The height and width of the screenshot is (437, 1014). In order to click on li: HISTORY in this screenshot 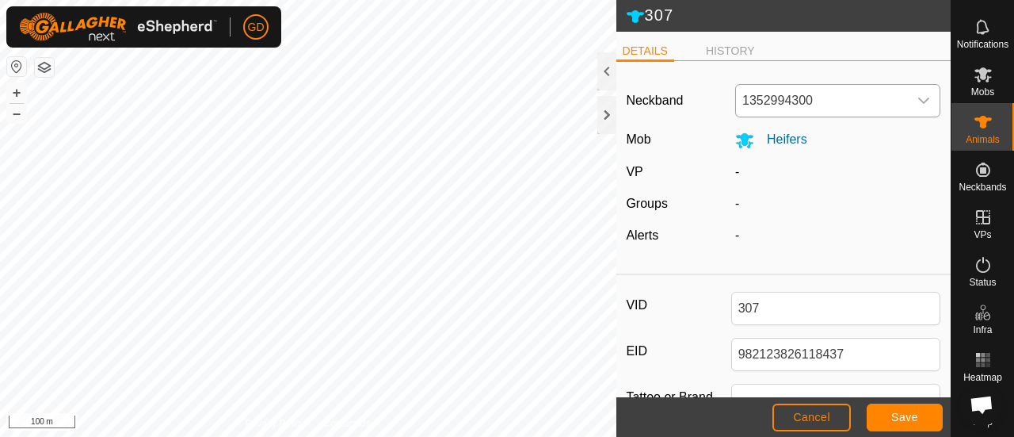, I will do `click(730, 51)`.